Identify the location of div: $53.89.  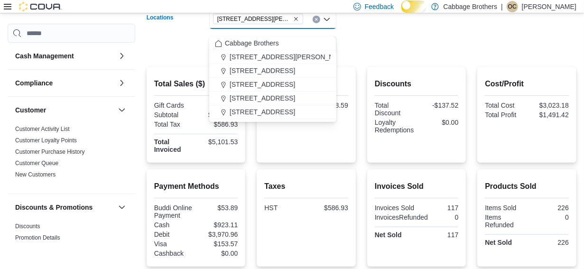
(218, 208).